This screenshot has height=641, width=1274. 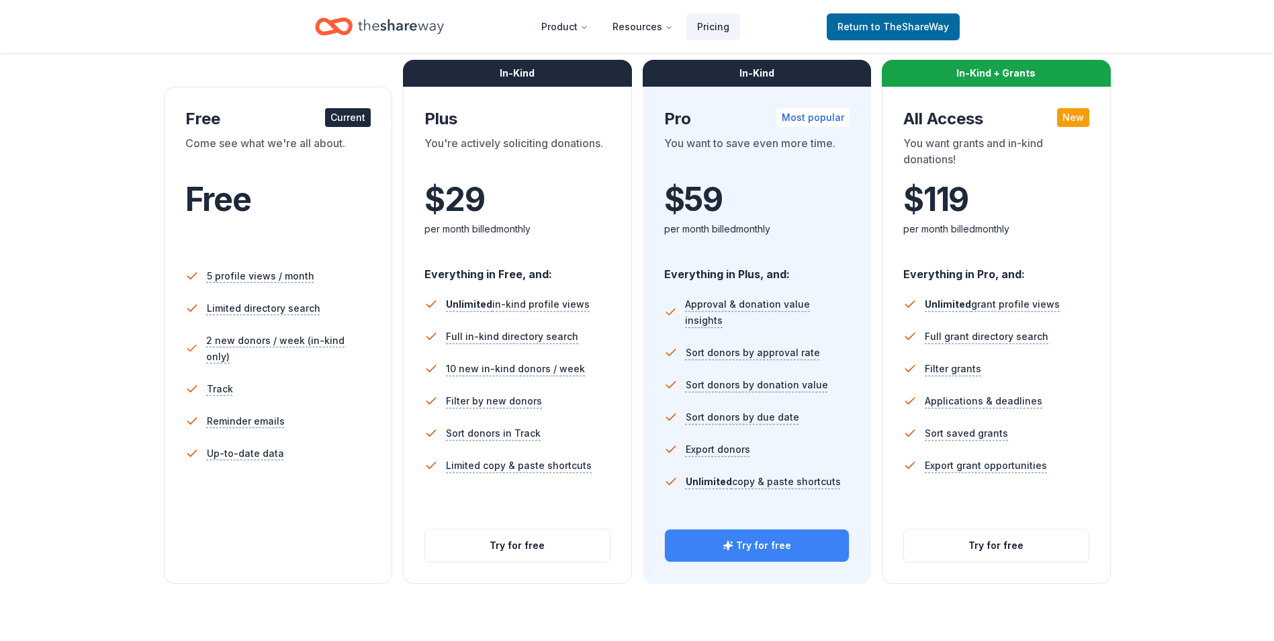 I want to click on span: Sort donors by donation value, so click(x=757, y=385).